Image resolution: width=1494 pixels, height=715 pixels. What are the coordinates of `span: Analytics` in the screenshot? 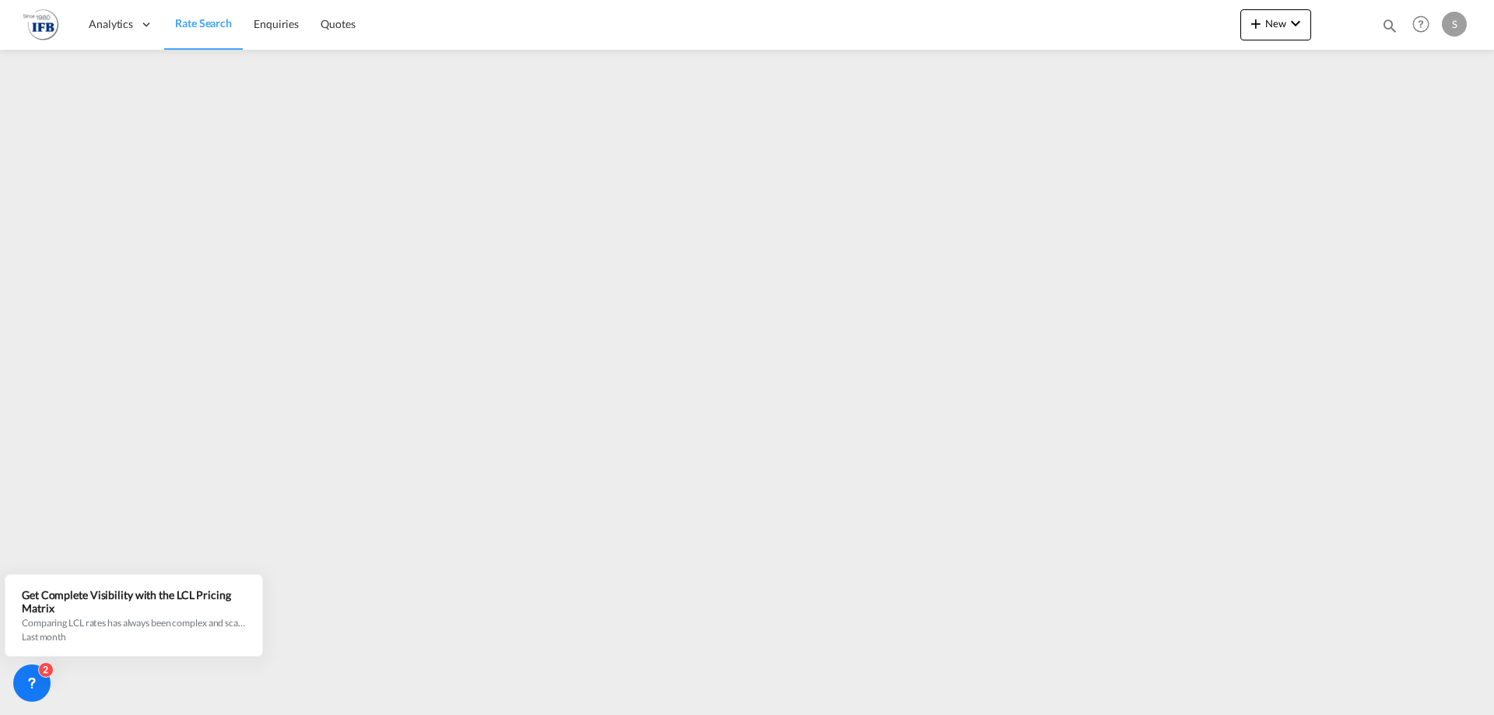 It's located at (111, 24).